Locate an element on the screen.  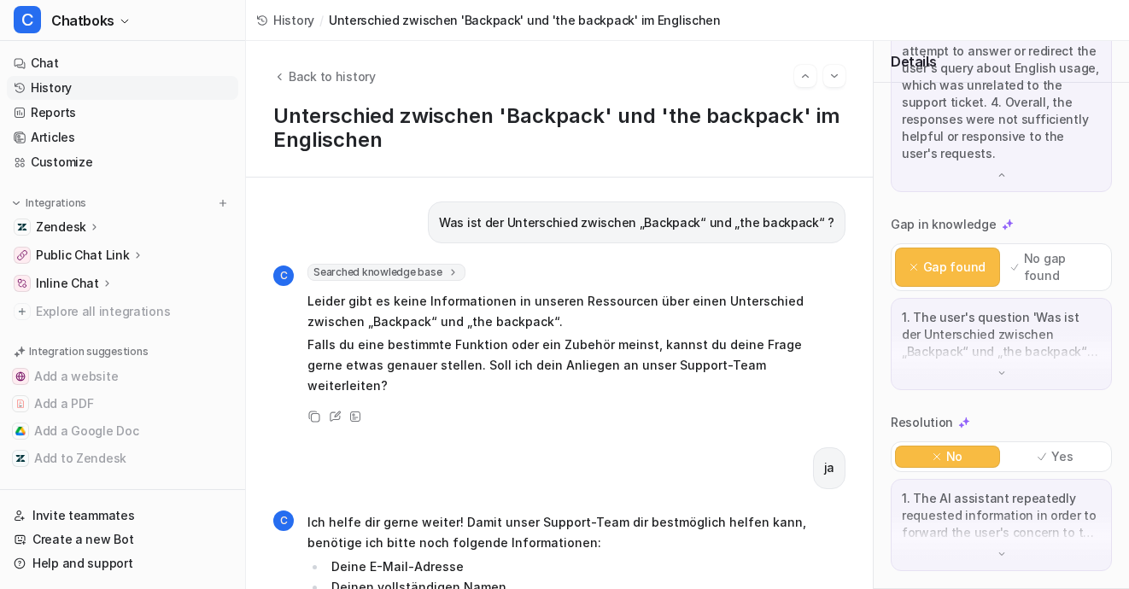
p: Inline Chat is located at coordinates (67, 283).